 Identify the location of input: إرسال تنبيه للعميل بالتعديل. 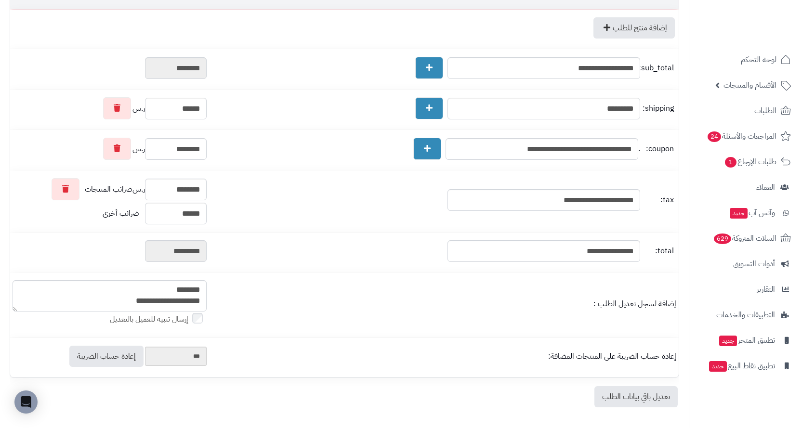
(198, 319).